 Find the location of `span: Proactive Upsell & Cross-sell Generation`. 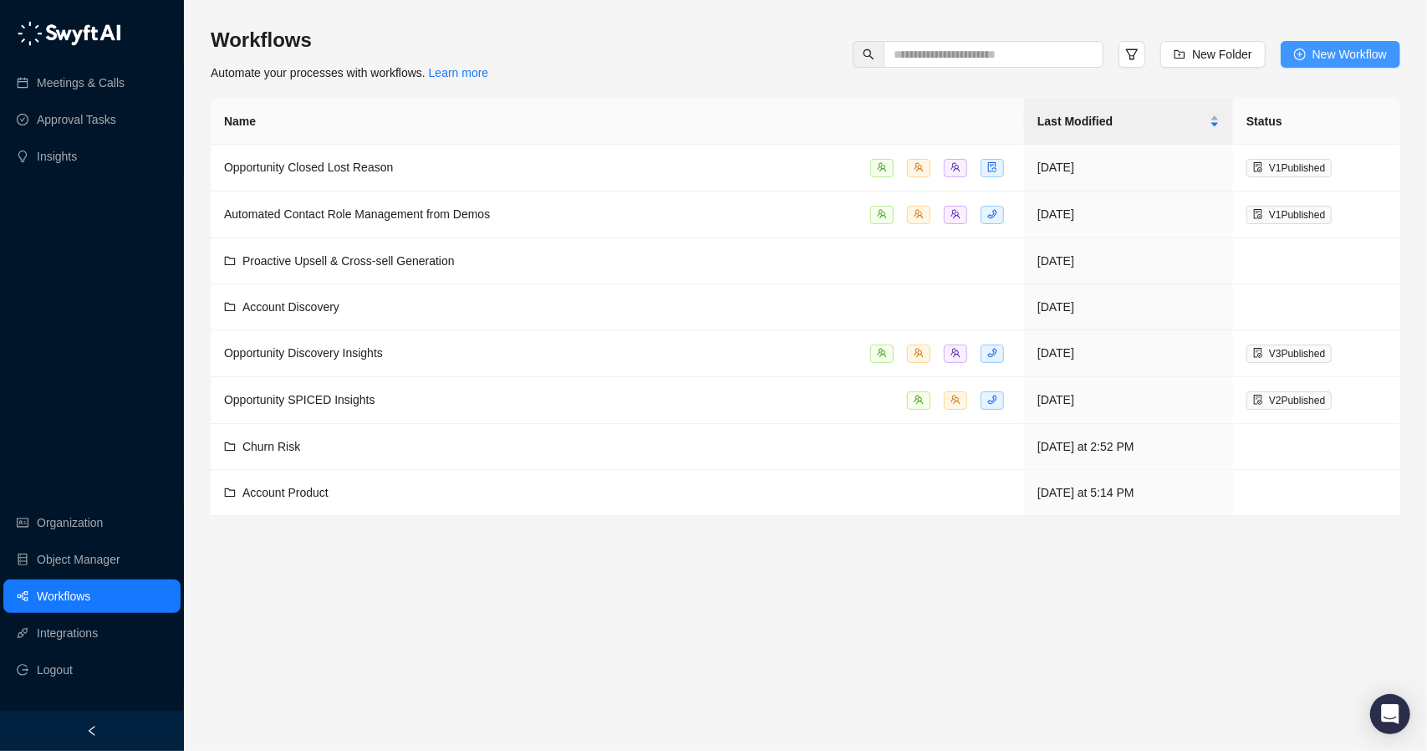

span: Proactive Upsell & Cross-sell Generation is located at coordinates (349, 261).